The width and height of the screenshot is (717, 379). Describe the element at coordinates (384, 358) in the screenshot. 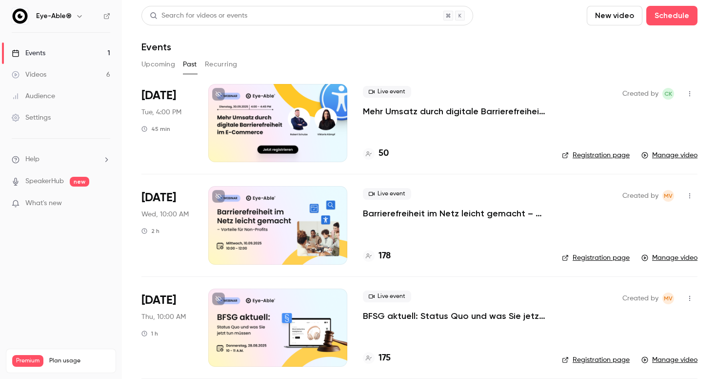

I see `h4: 175` at that location.